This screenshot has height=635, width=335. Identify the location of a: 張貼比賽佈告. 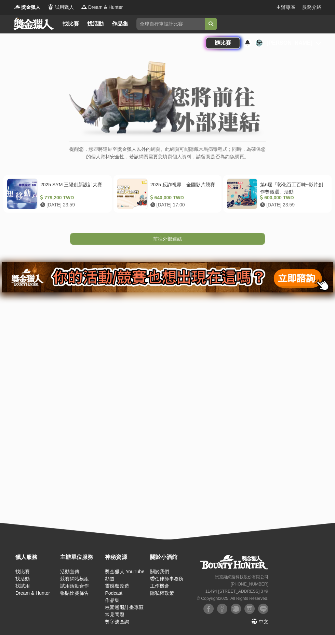
(74, 593).